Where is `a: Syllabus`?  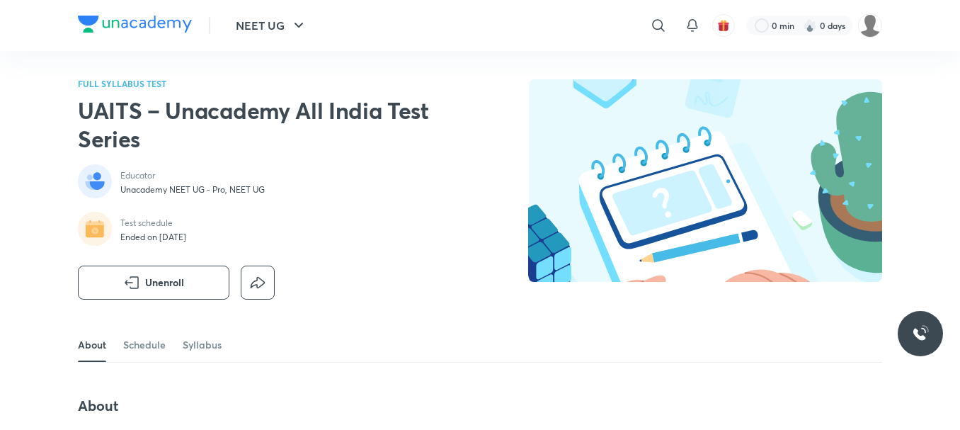 a: Syllabus is located at coordinates (202, 345).